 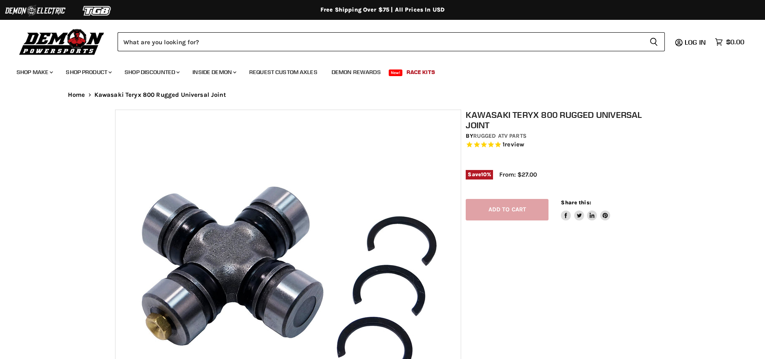 What do you see at coordinates (382, 95) in the screenshot?
I see `nav: Breadcrumbs` at bounding box center [382, 95].